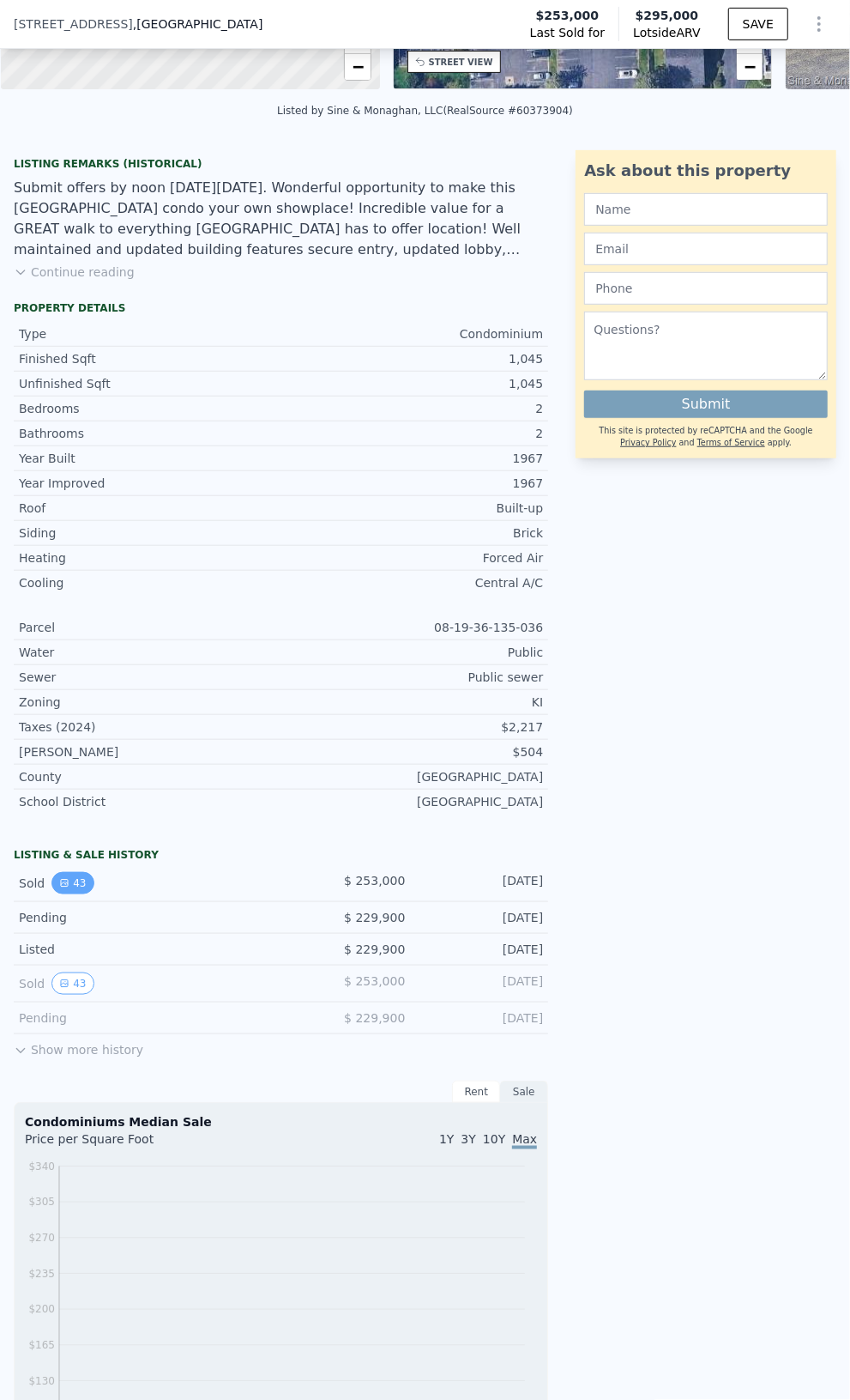  Describe the element at coordinates (150, 434) in the screenshot. I see `div: Bathrooms` at that location.